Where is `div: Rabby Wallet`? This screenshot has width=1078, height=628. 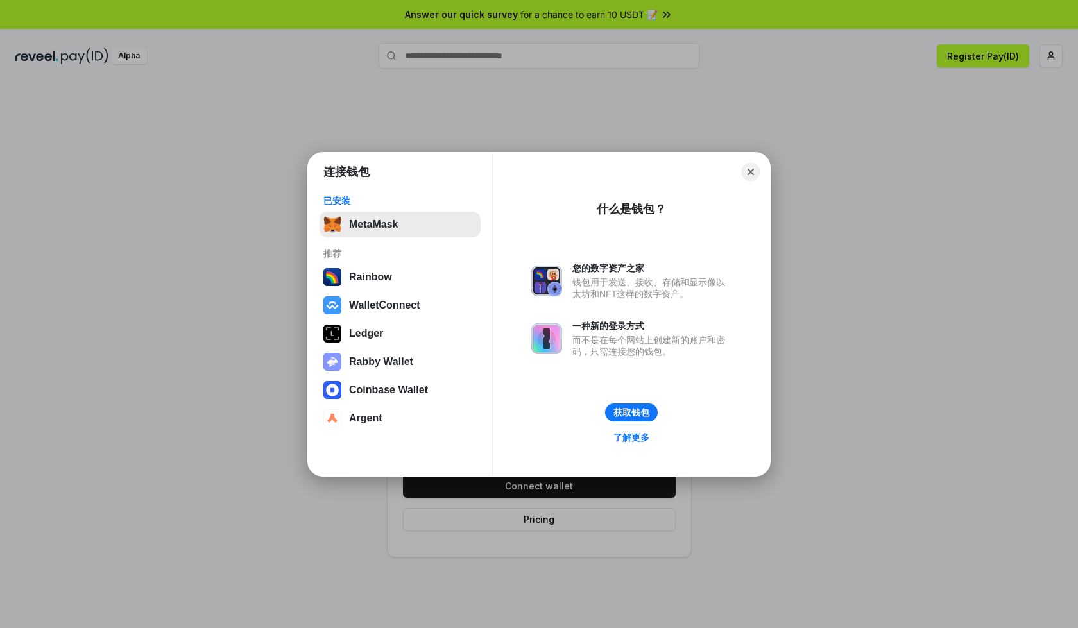 div: Rabby Wallet is located at coordinates (381, 362).